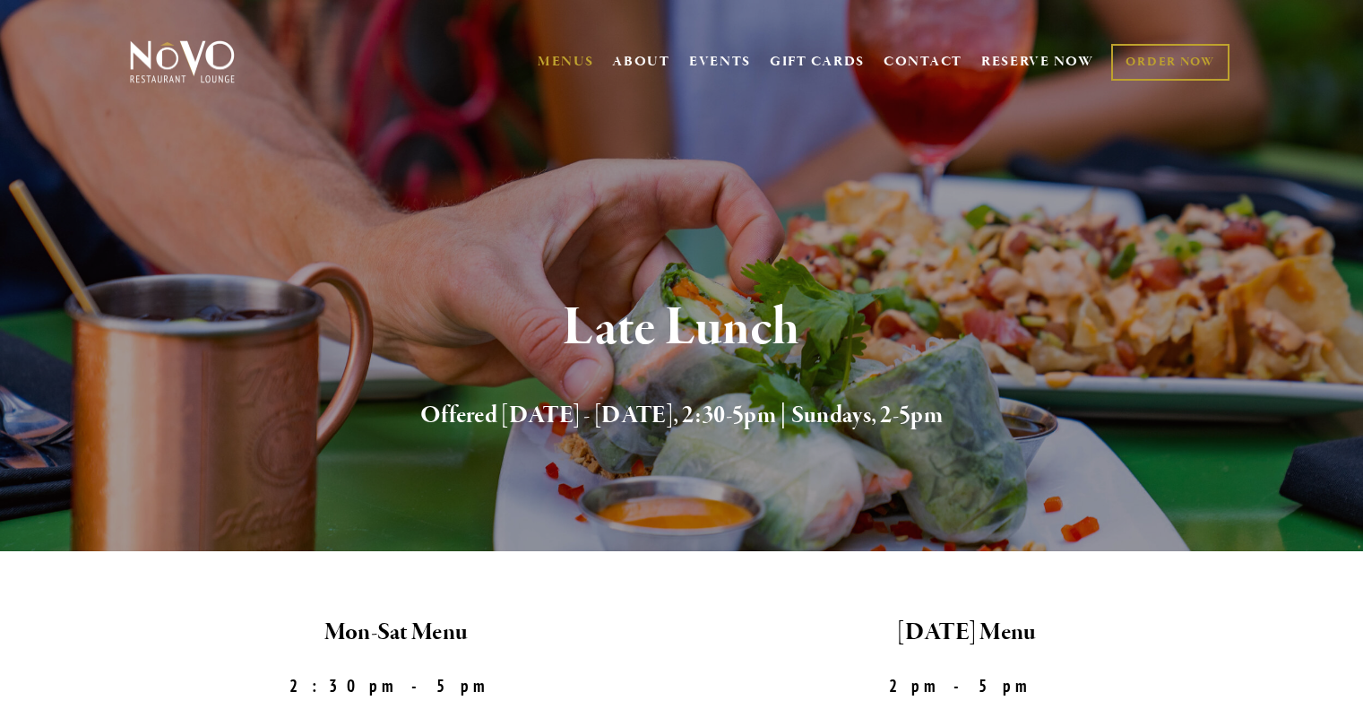  What do you see at coordinates (967, 685) in the screenshot?
I see `strong: 2pm-5pm` at bounding box center [967, 685].